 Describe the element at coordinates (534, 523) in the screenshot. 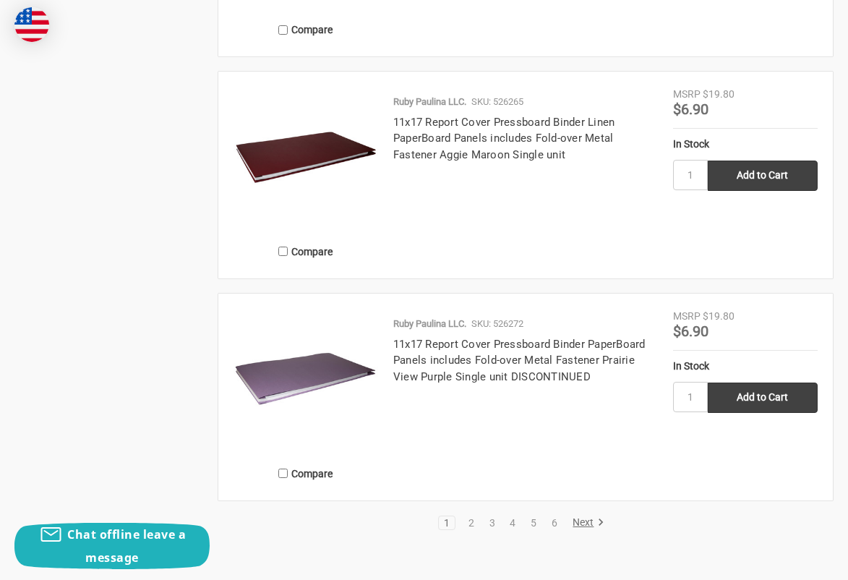

I see `a: 5` at that location.